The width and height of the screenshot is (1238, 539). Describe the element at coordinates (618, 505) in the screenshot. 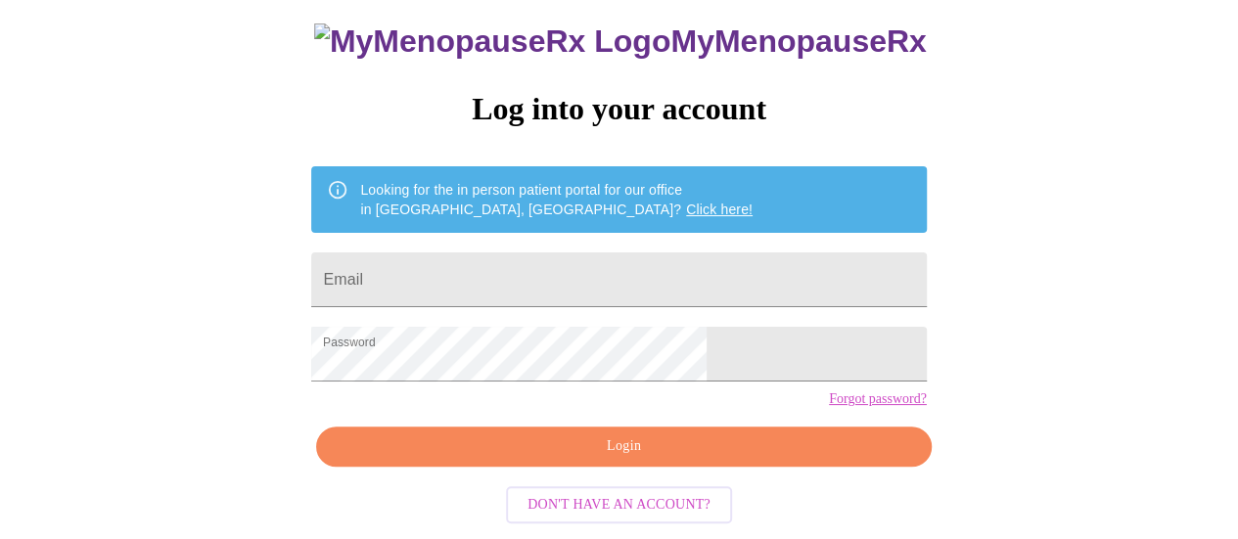

I see `span: Don't have an account?` at that location.